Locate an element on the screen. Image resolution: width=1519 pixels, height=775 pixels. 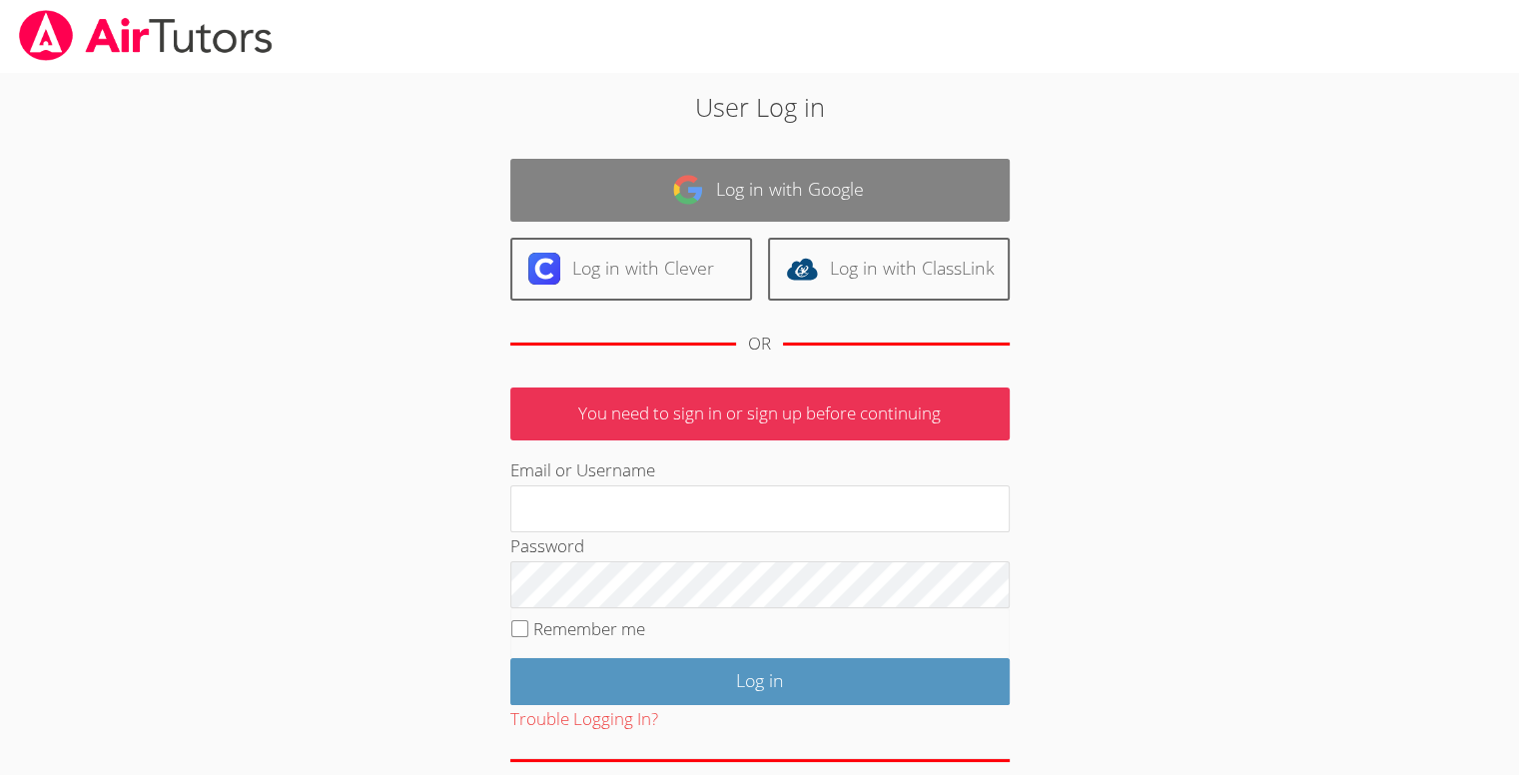
input: Log in is located at coordinates (760, 681).